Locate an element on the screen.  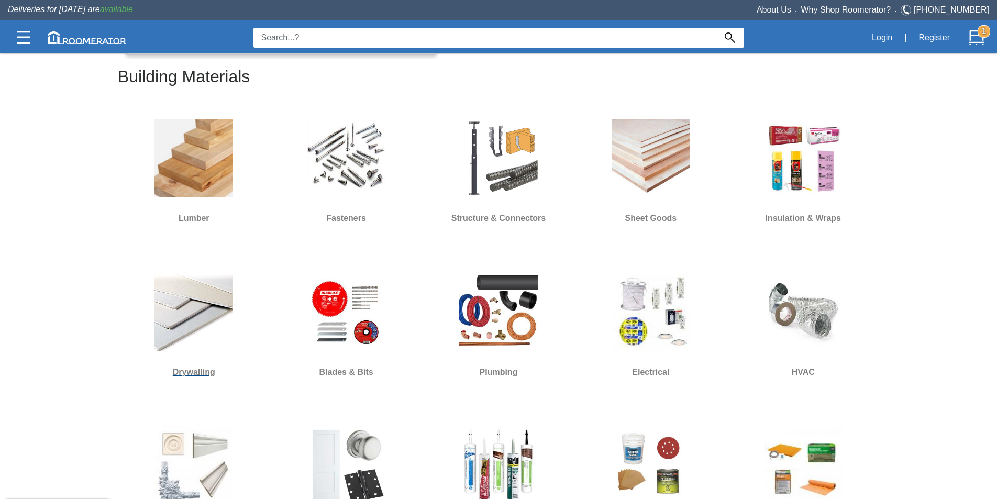
img: Screw.jpg is located at coordinates (346, 158).